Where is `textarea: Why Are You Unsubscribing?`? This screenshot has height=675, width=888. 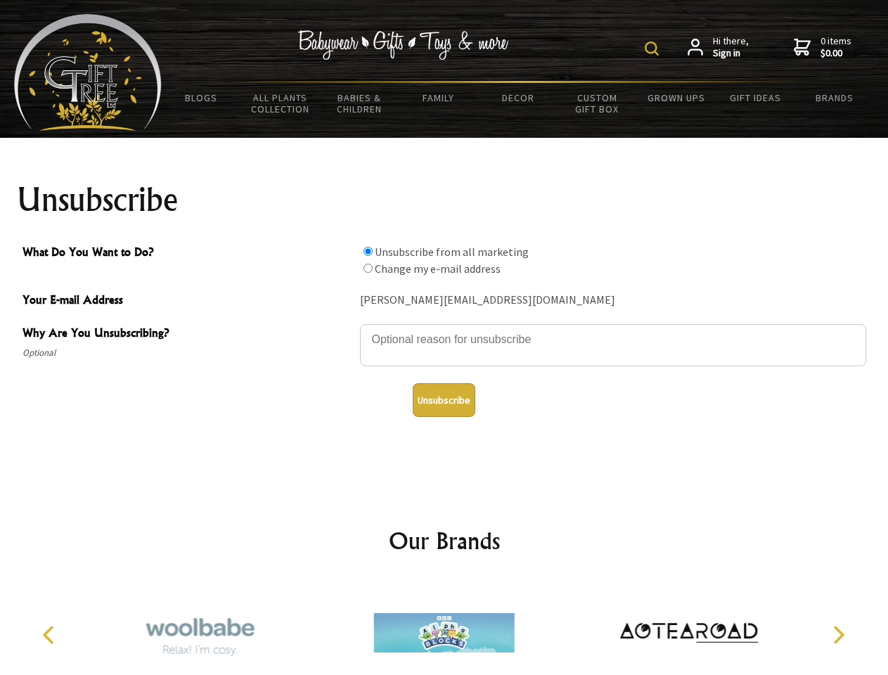 textarea: Why Are You Unsubscribing? is located at coordinates (613, 345).